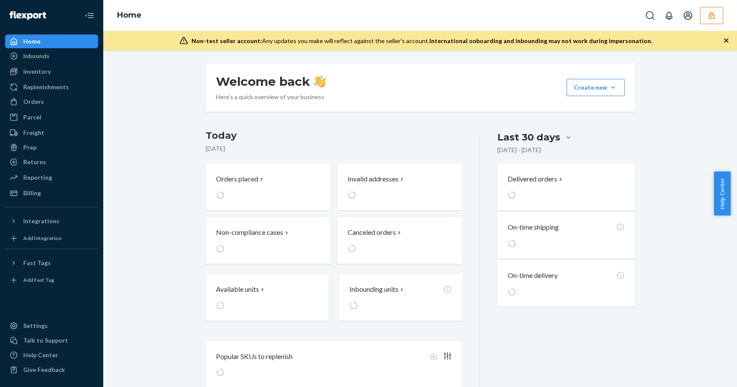 Image resolution: width=737 pixels, height=387 pixels. I want to click on a: Add Integration, so click(52, 238).